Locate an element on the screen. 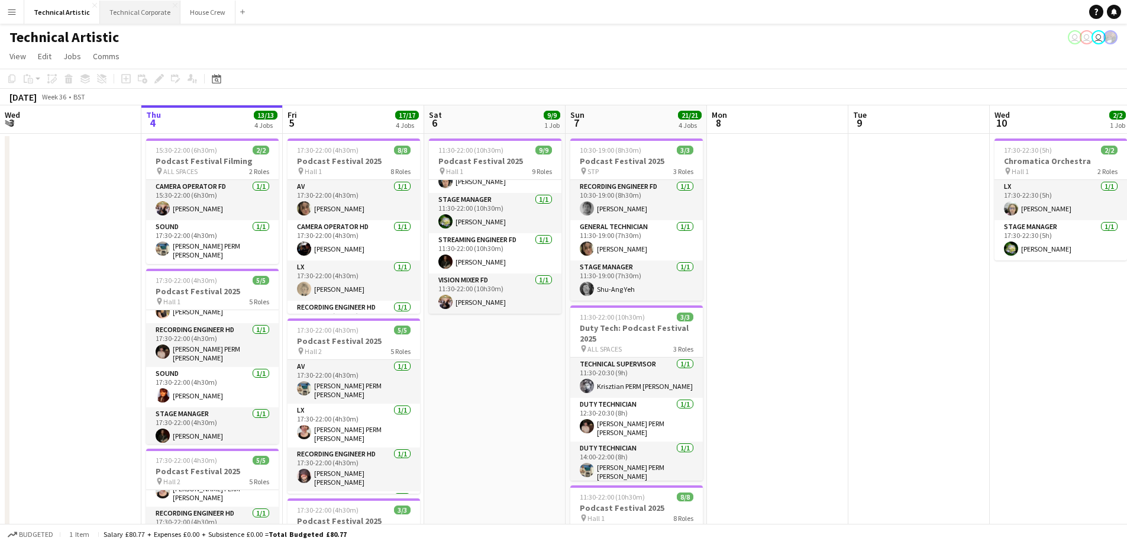 The image size is (1127, 544). span: 15:30-22:00 (6h30m) is located at coordinates (186, 150).